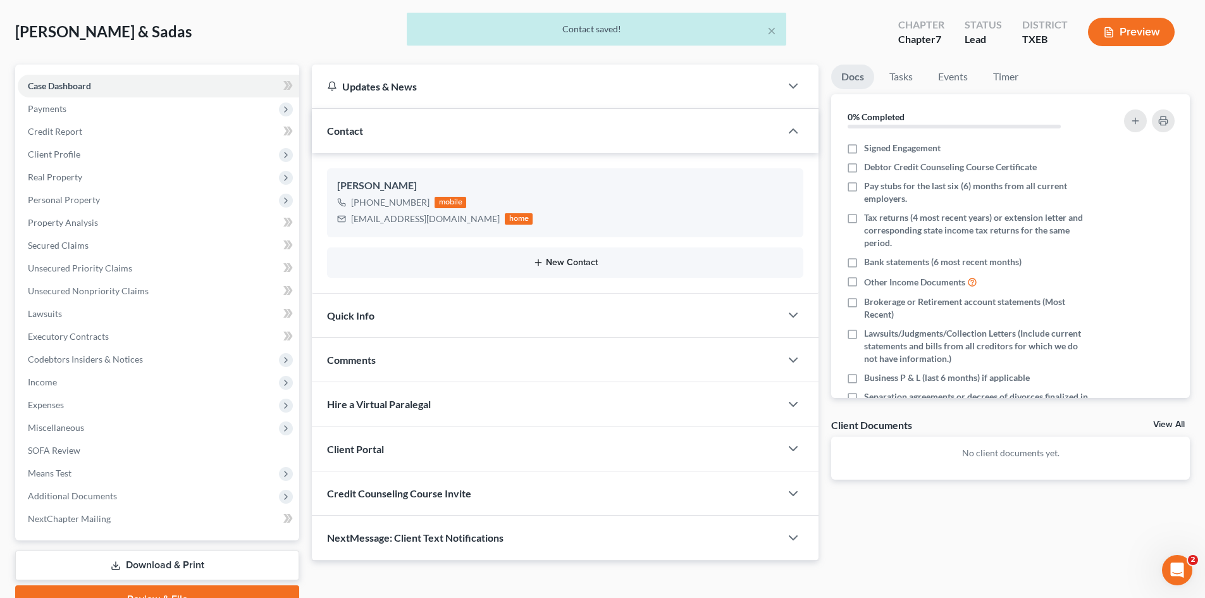 The height and width of the screenshot is (598, 1205). Describe the element at coordinates (46, 404) in the screenshot. I see `span: Expenses` at that location.